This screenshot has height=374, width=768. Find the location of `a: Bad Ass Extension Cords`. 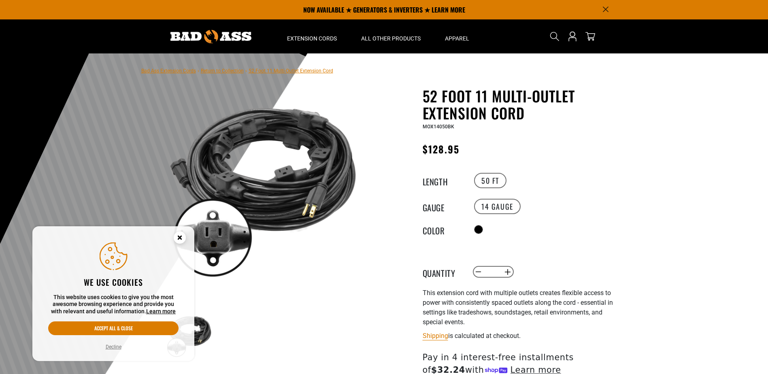

a: Bad Ass Extension Cords is located at coordinates (168, 71).